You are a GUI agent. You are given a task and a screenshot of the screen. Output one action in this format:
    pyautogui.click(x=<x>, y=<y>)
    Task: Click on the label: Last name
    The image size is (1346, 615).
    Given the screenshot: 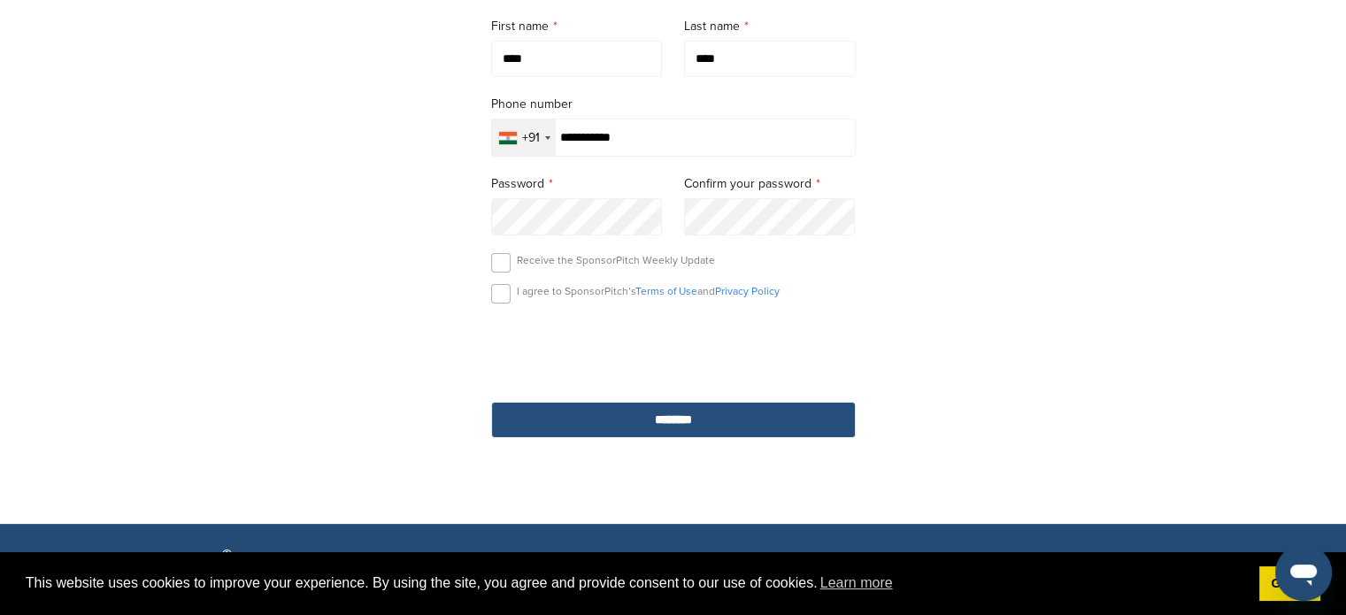 What is the action you would take?
    pyautogui.click(x=770, y=27)
    